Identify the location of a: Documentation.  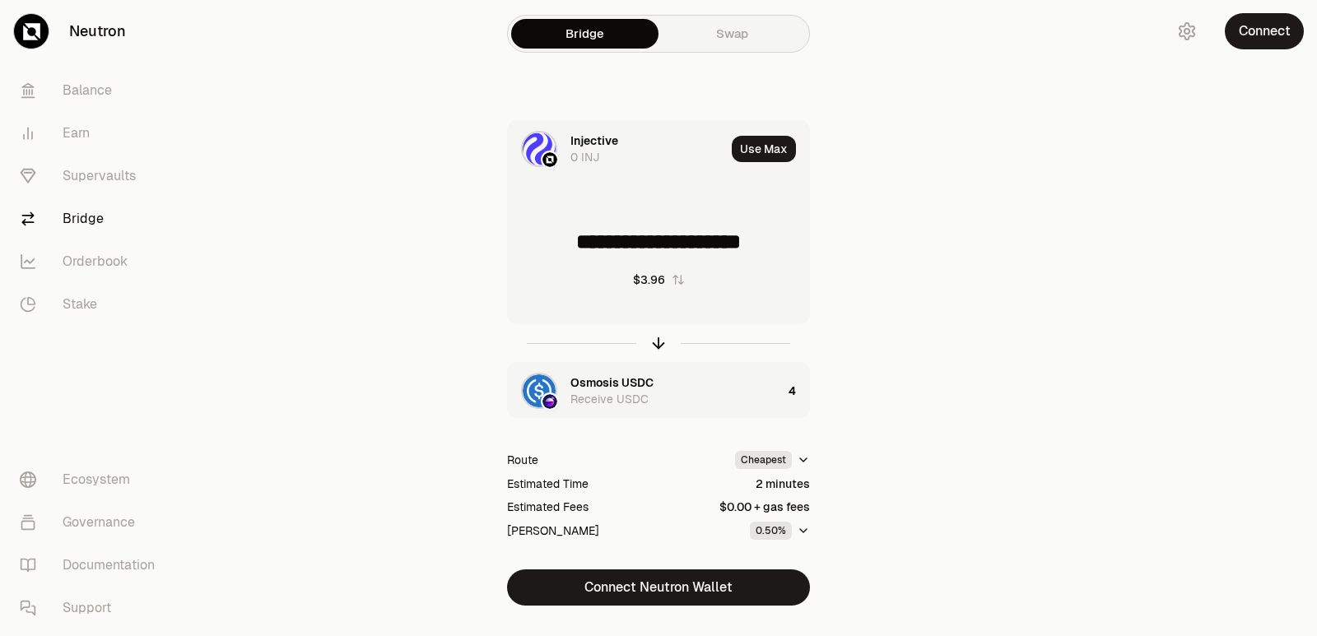
(92, 566).